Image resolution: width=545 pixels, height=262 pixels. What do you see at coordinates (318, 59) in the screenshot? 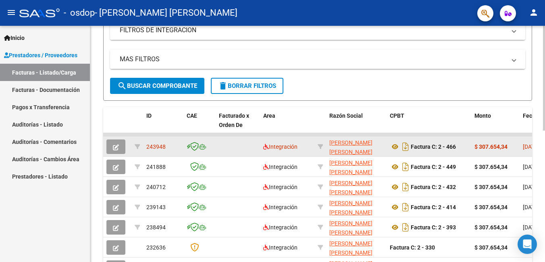
I see `mat-expansion-panel-header: MAS FILTROS` at bounding box center [318, 59].